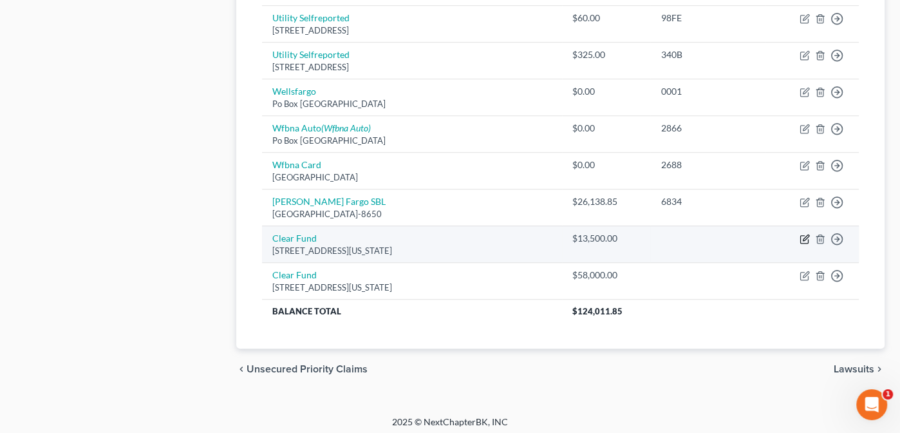  I want to click on div: 0001, so click(708, 91).